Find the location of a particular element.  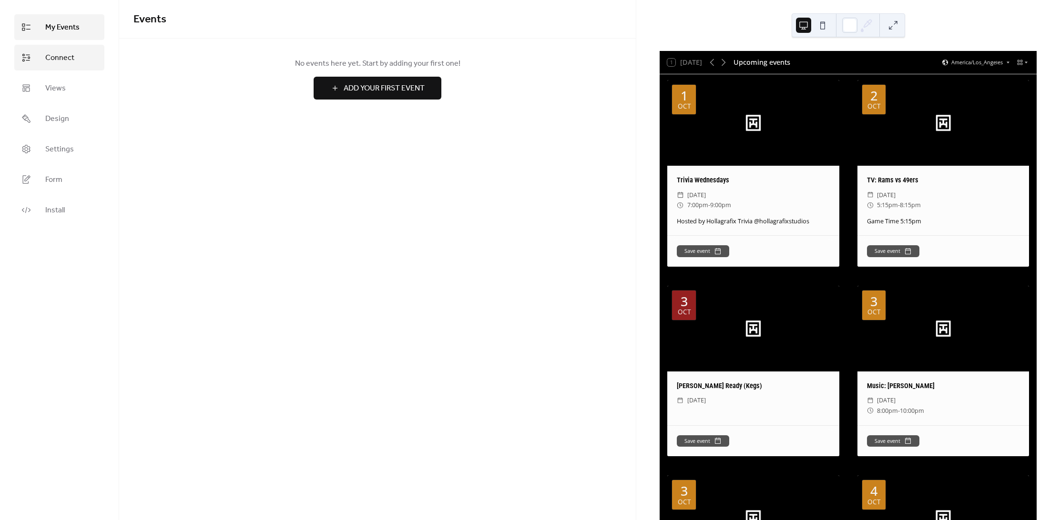

span: 8:15pm is located at coordinates (910, 205).